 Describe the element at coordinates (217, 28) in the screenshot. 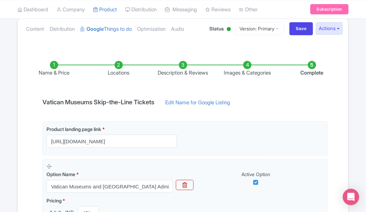

I see `span: Status` at that location.